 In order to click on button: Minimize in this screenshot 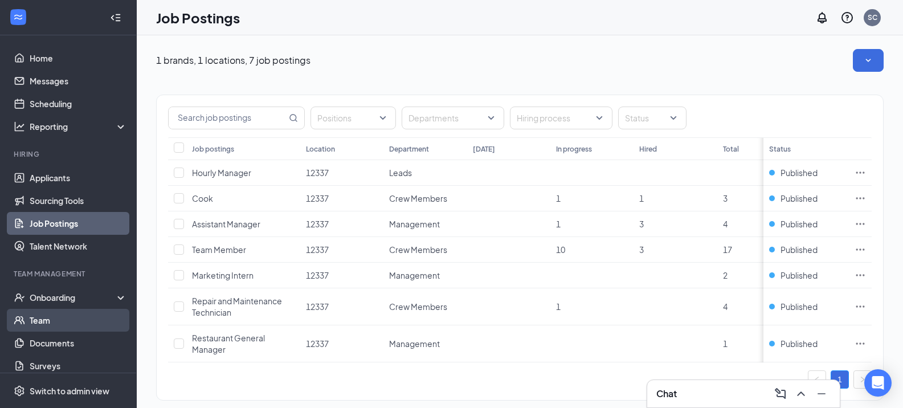, I will do `click(822, 394)`.